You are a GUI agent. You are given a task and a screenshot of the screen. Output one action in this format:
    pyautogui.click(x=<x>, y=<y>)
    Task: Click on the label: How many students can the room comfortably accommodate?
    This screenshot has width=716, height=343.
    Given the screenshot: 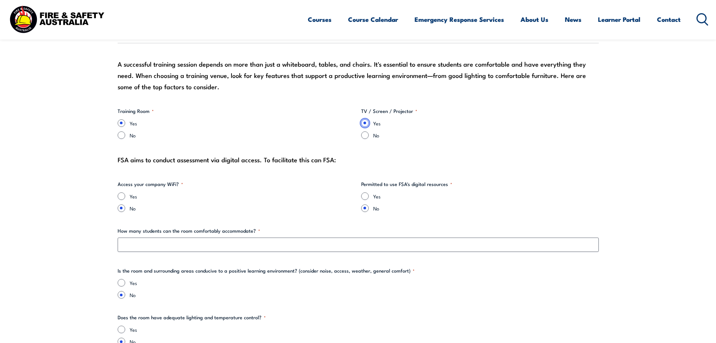 What is the action you would take?
    pyautogui.click(x=358, y=230)
    